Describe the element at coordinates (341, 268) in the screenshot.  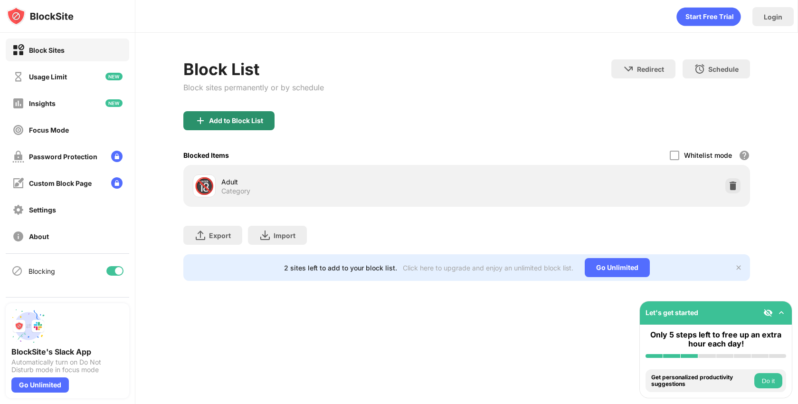
I see `div: 2 sites left to add to your block list.` at that location.